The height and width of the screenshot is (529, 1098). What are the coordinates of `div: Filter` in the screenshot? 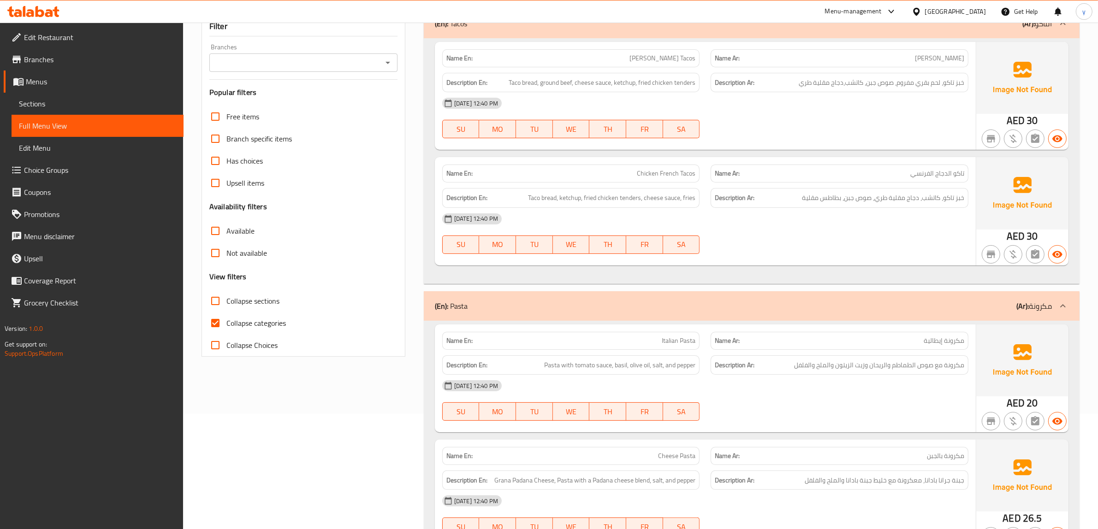 It's located at (303, 26).